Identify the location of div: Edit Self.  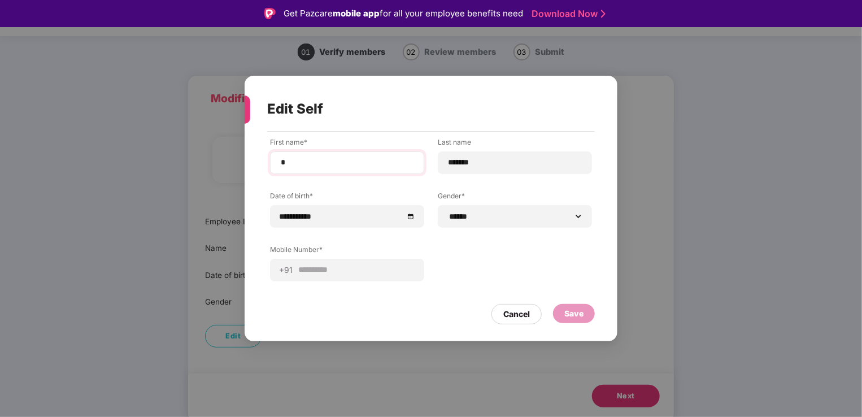
(418, 109).